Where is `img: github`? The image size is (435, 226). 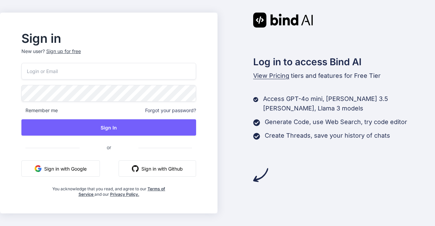 img: github is located at coordinates (135, 169).